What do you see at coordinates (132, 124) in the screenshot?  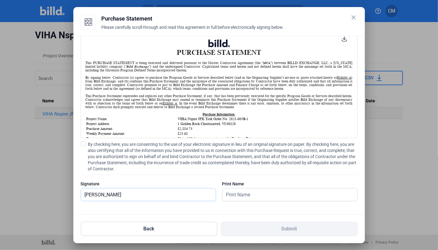 I see `td: Project Address:` at bounding box center [132, 124].